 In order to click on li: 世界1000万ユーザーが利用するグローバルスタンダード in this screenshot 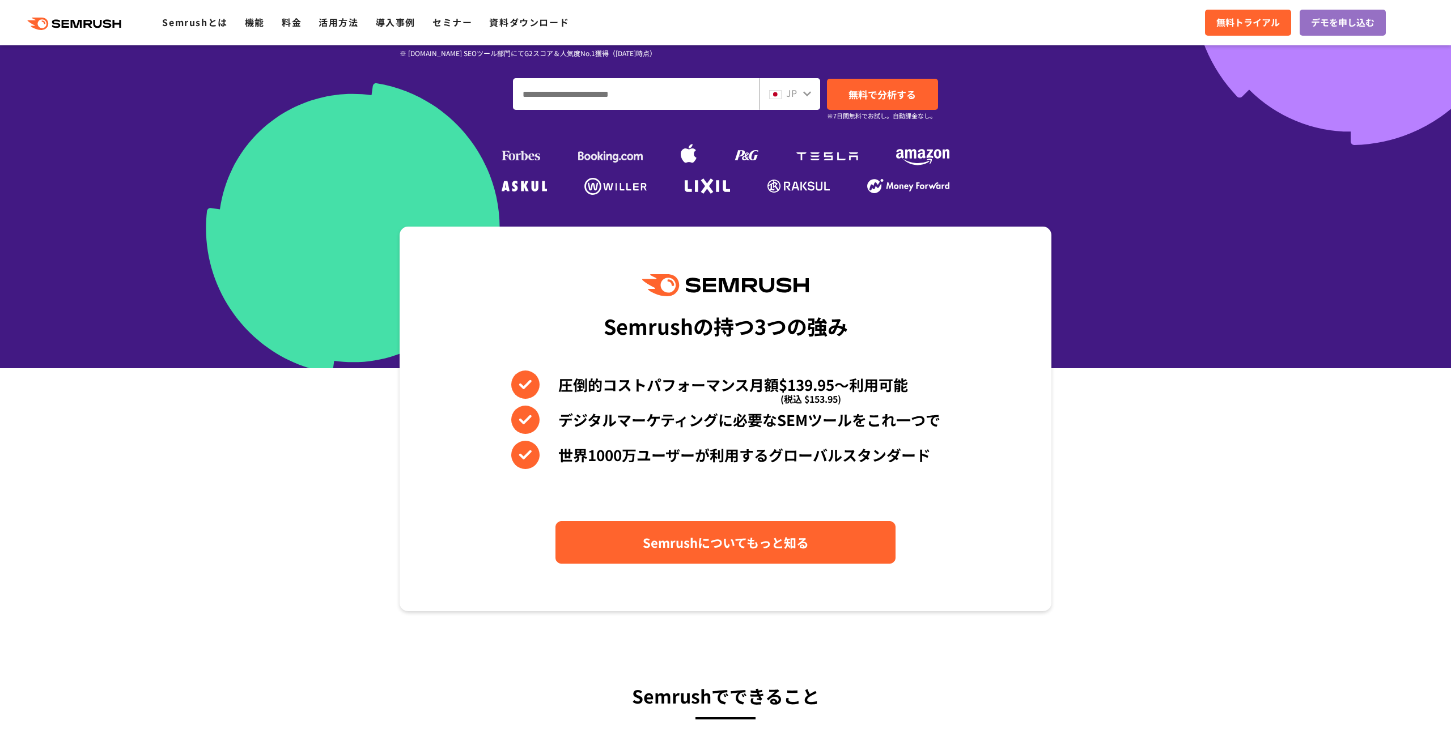, I will do `click(725, 455)`.